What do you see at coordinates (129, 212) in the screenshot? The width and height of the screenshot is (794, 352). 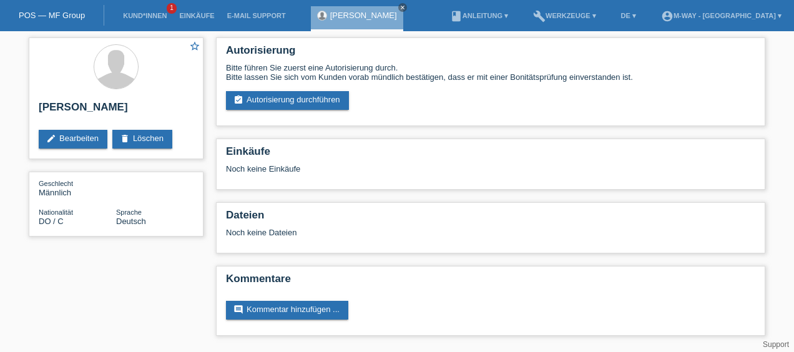 I see `span: Sprache` at bounding box center [129, 212].